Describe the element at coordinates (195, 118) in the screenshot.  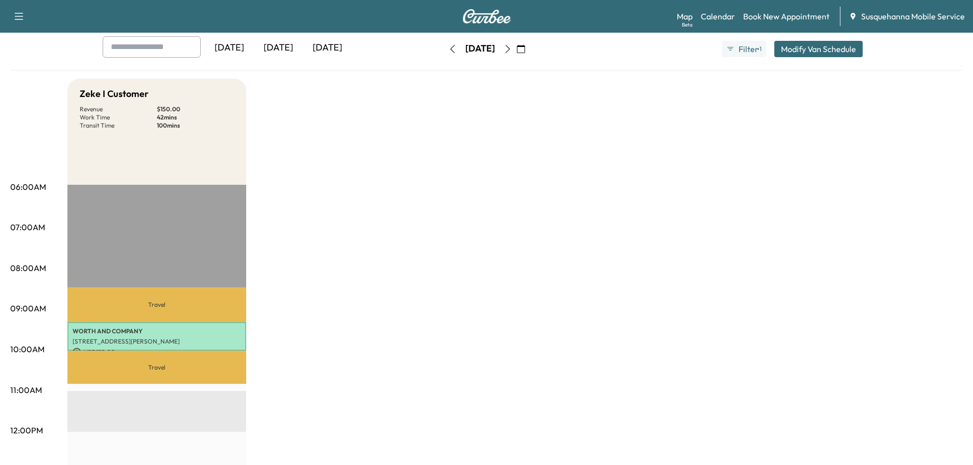
I see `p: 42 mins` at that location.